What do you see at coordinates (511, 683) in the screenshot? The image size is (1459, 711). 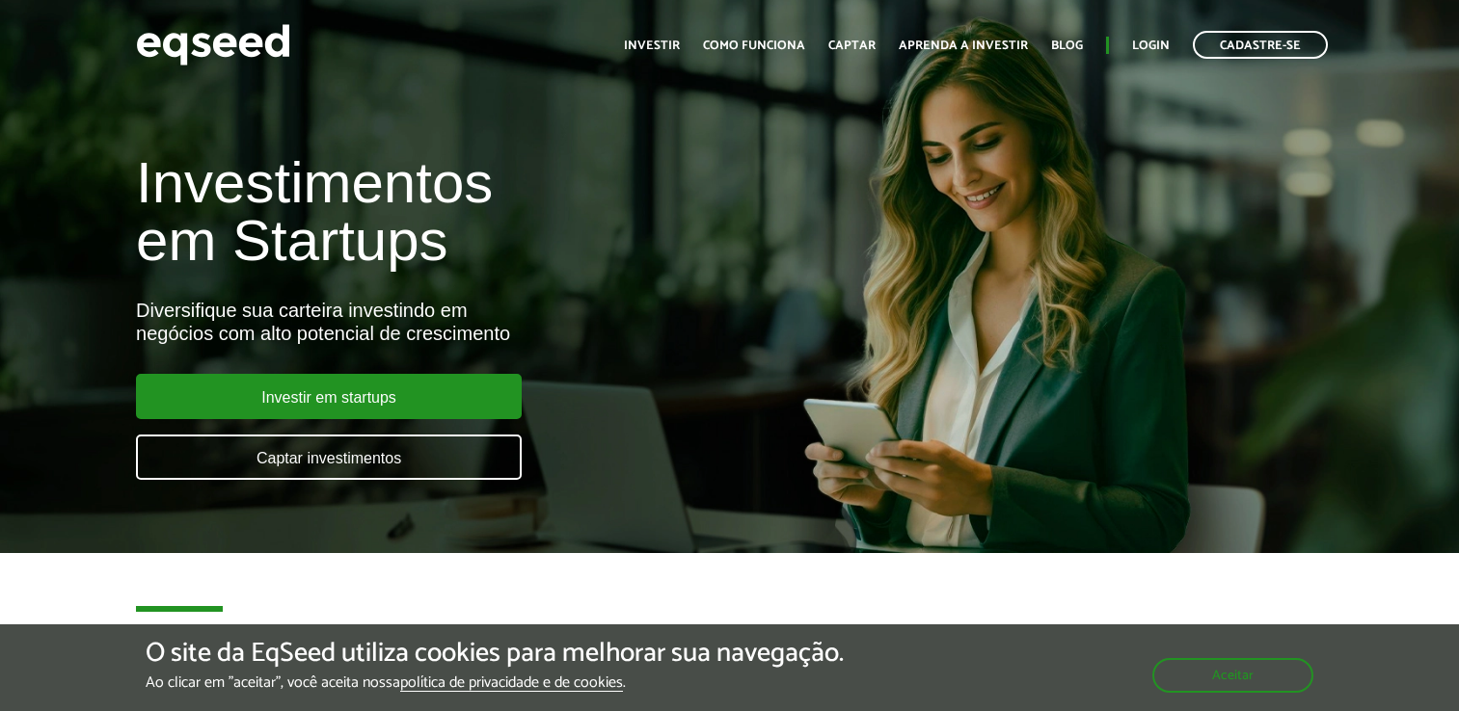 I see `a: política de privacidade e de cookies` at bounding box center [511, 683].